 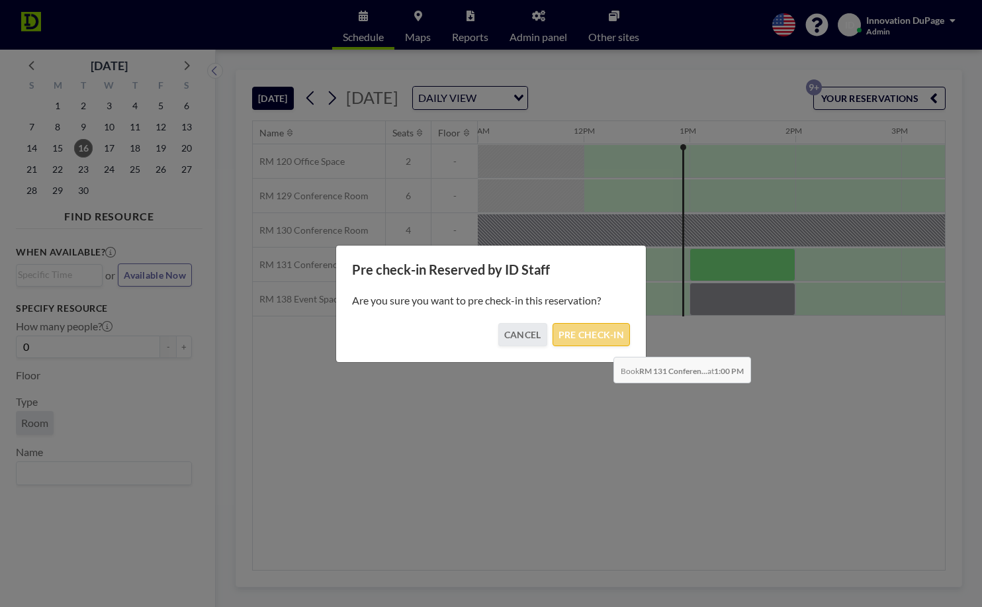 What do you see at coordinates (673, 370) in the screenshot?
I see `b: RM 131 Conferen...` at bounding box center [673, 370].